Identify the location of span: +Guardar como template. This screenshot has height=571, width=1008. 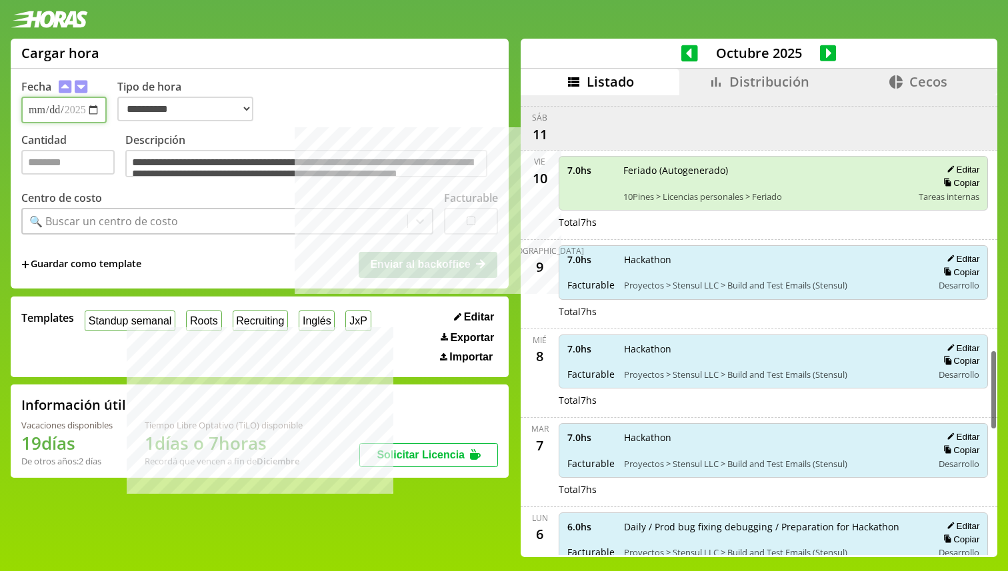
(81, 265).